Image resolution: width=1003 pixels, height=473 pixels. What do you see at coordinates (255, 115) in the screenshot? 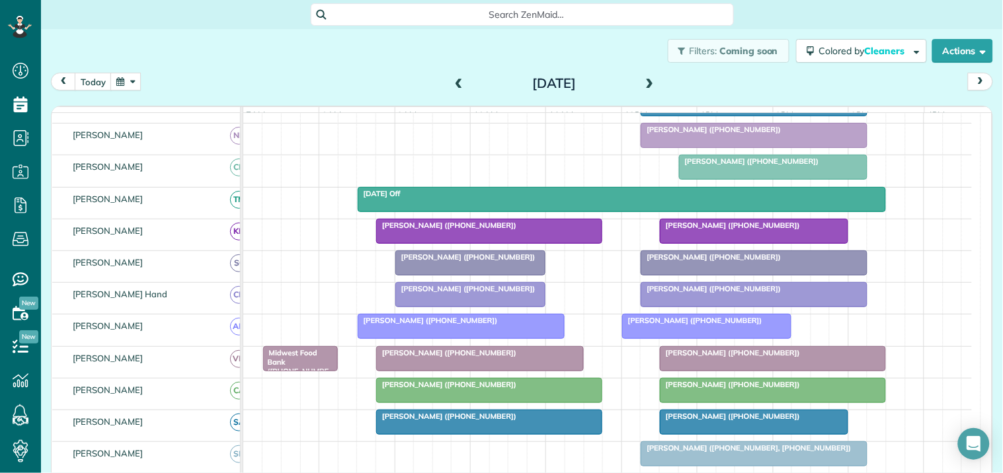
I see `span: 7am` at bounding box center [255, 115].